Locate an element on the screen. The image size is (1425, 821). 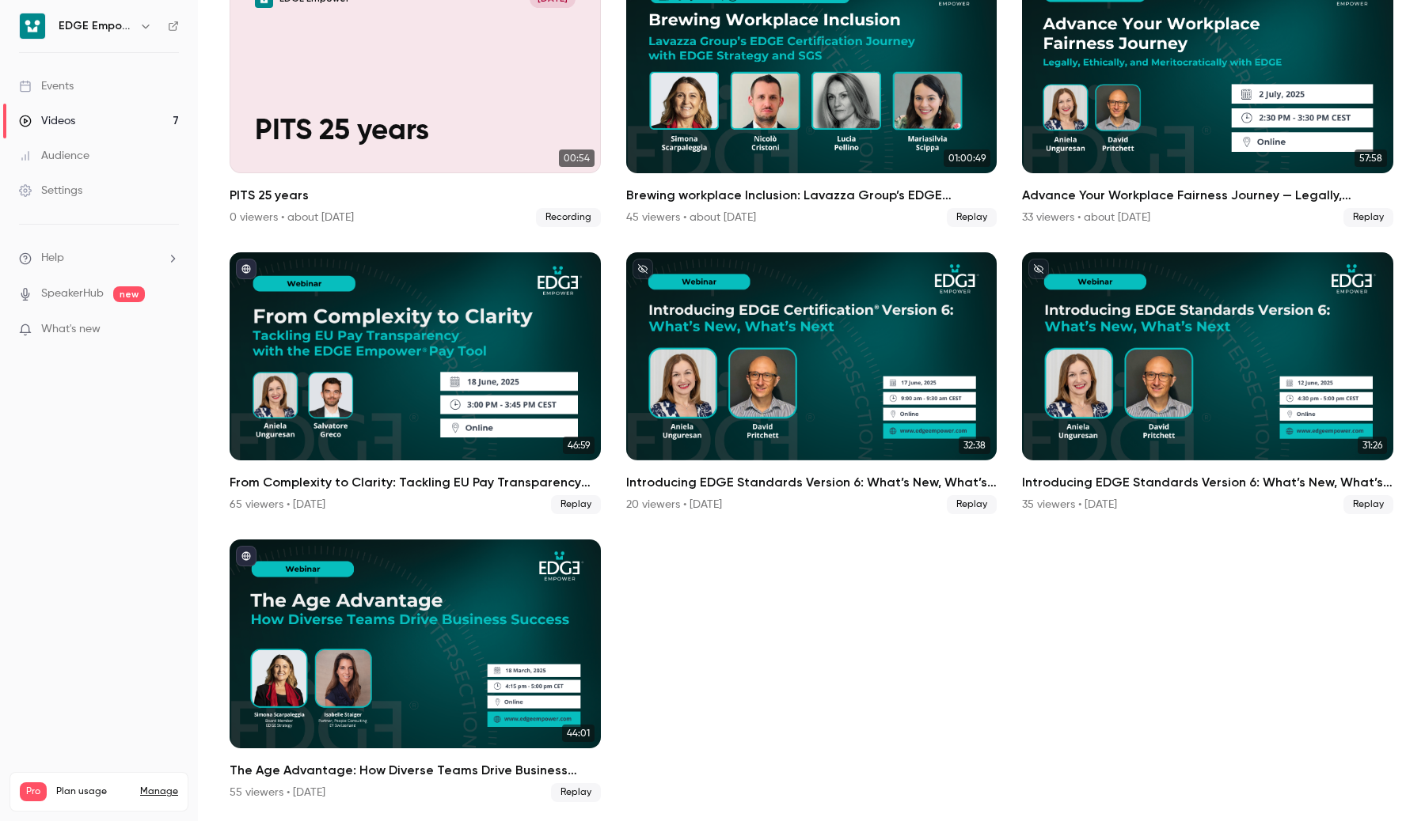
li: help-dropdown-opener is located at coordinates (99, 258).